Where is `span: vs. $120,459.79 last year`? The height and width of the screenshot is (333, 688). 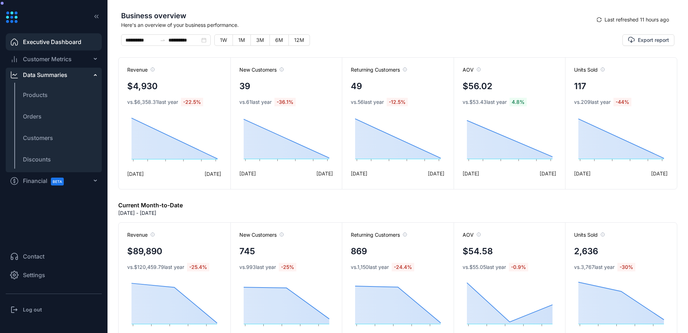
span: vs. $120,459.79 last year is located at coordinates (155, 267).